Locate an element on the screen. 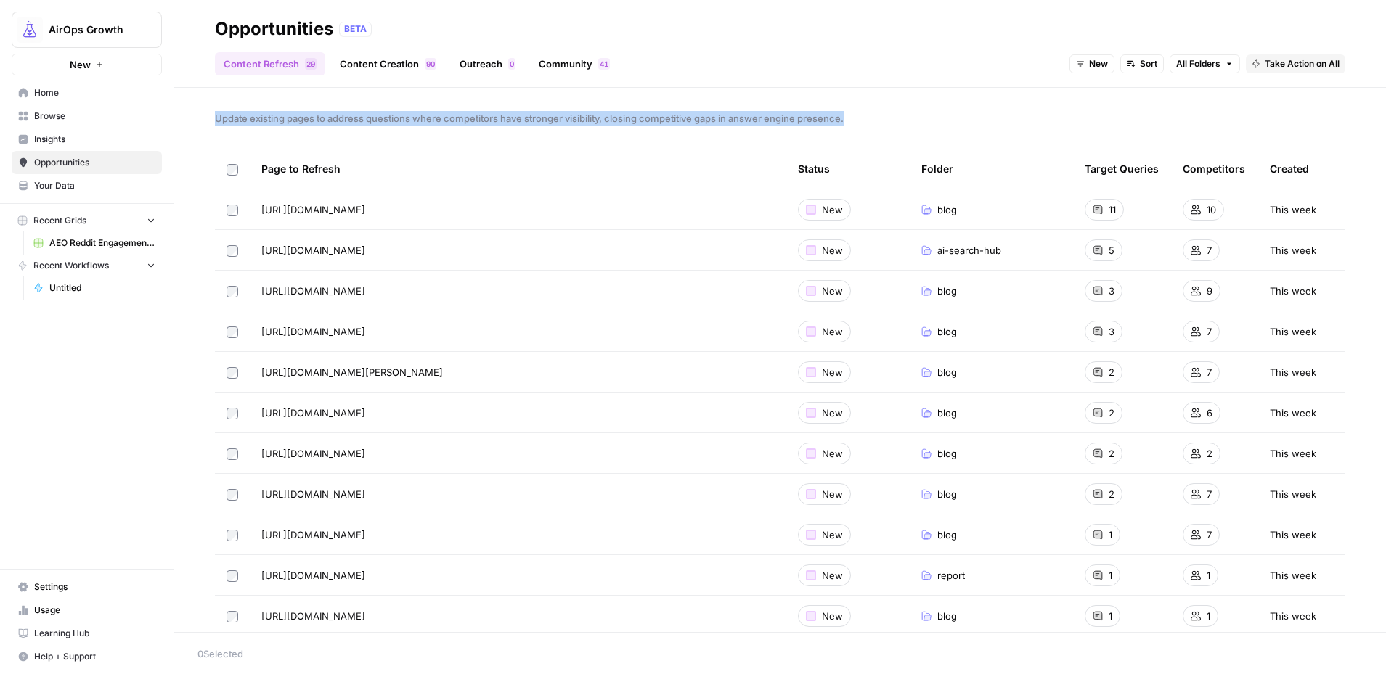 The height and width of the screenshot is (674, 1386). span: ai-search-hub is located at coordinates (969, 250).